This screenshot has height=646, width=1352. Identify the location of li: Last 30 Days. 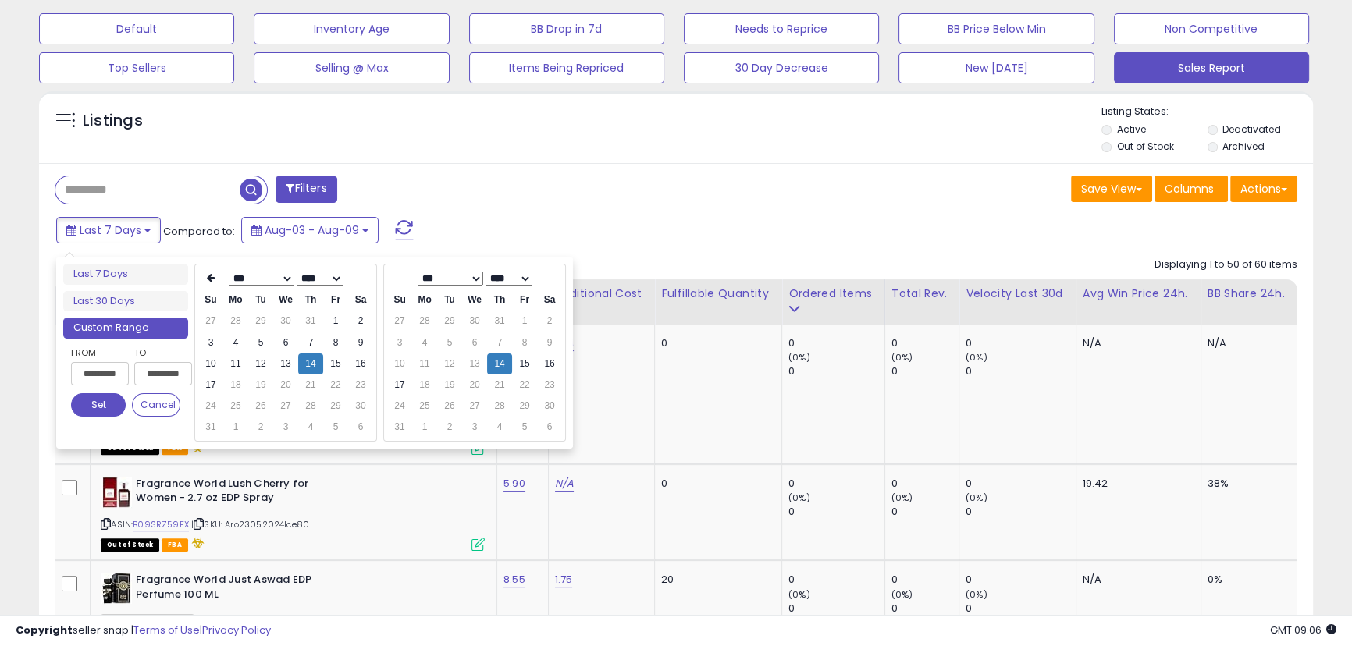
(126, 301).